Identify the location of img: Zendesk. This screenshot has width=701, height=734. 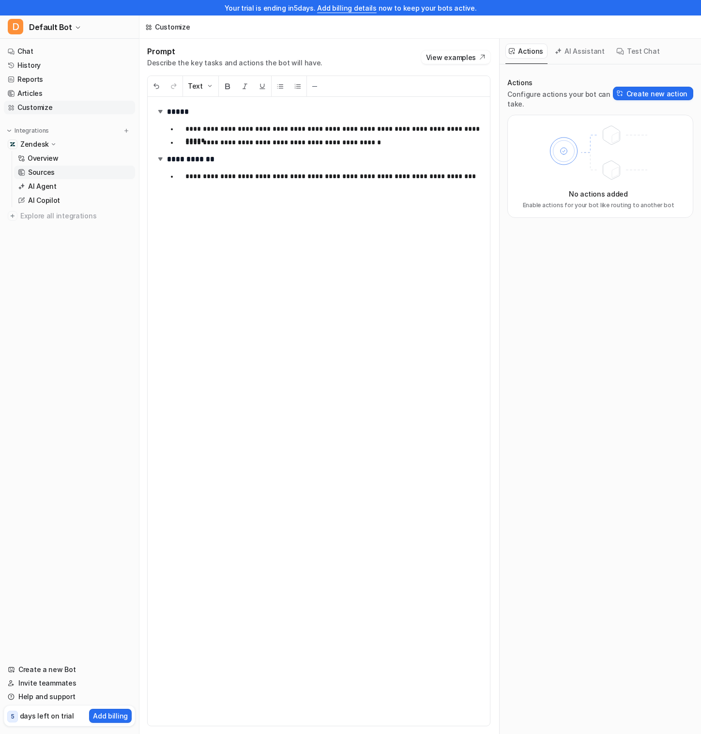
(13, 144).